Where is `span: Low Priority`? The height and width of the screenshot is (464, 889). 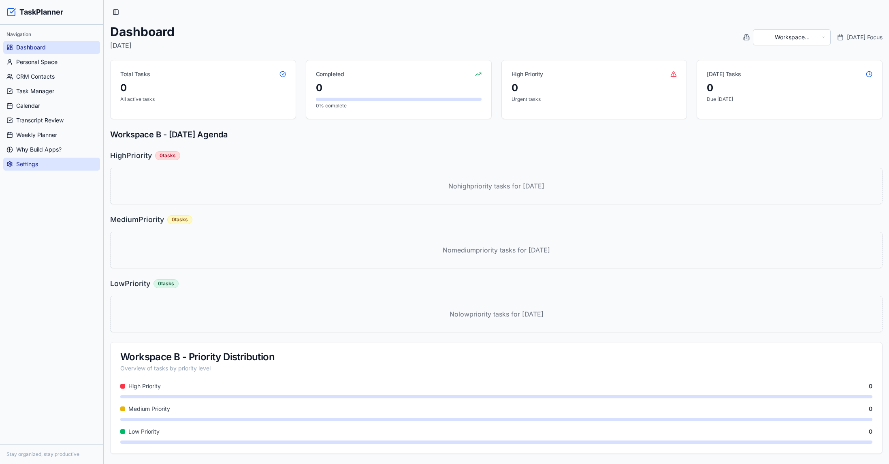
span: Low Priority is located at coordinates (144, 432).